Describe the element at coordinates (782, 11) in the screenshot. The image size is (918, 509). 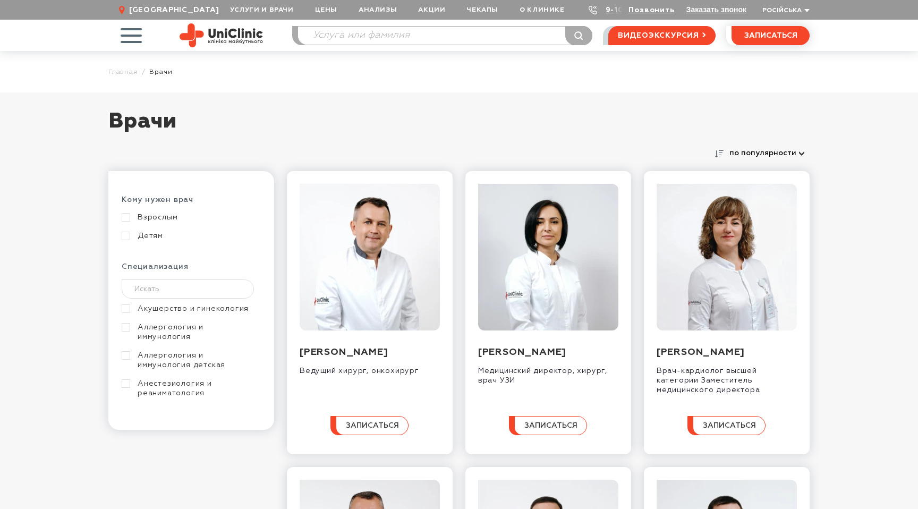
I see `span: Російська` at that location.